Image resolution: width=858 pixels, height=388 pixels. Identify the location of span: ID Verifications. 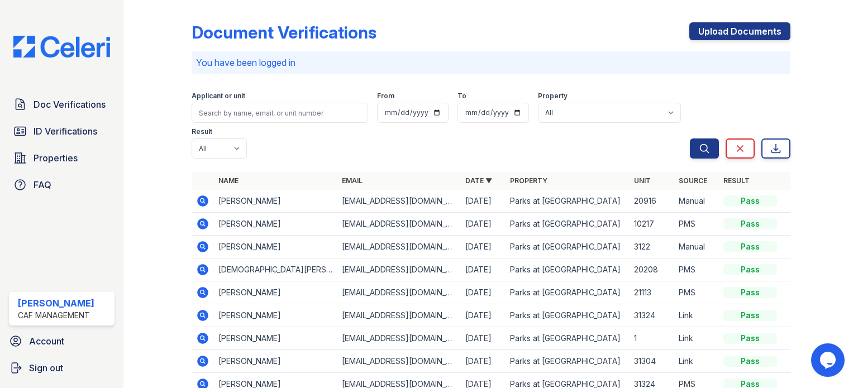
(65, 131).